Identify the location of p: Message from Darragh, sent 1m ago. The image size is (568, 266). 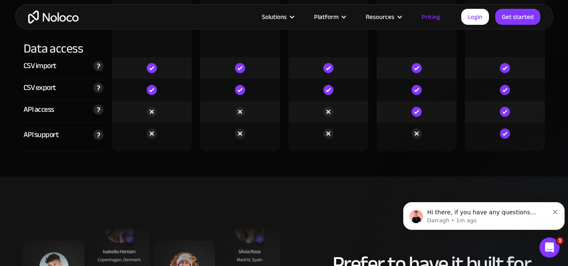
(88, 36).